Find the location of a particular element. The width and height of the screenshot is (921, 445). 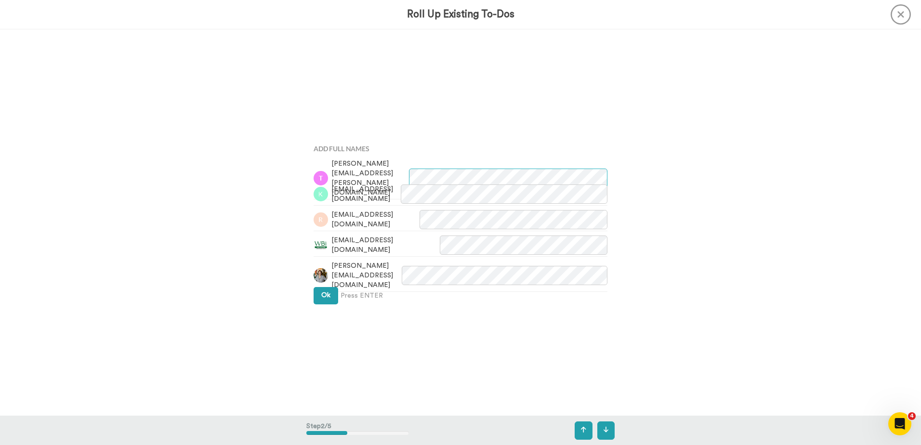

img: k.png is located at coordinates (321, 194).